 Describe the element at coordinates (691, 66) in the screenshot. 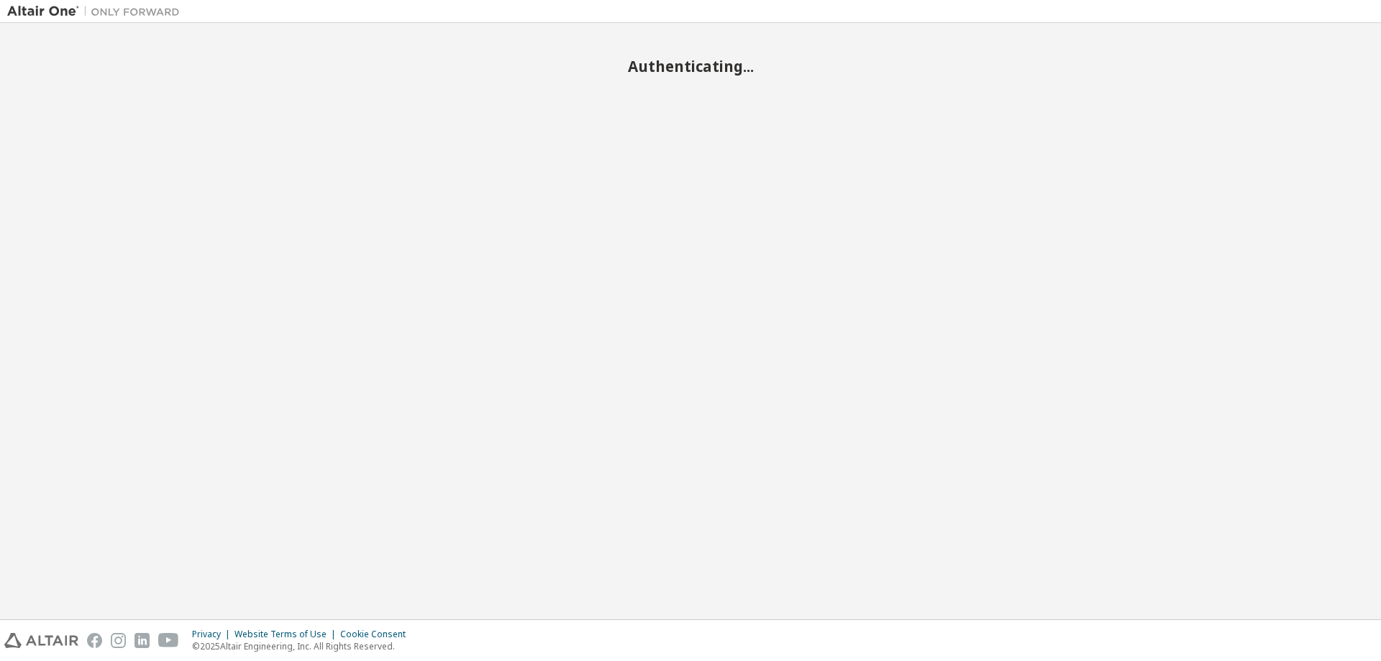

I see `h2: Authenticating...` at that location.